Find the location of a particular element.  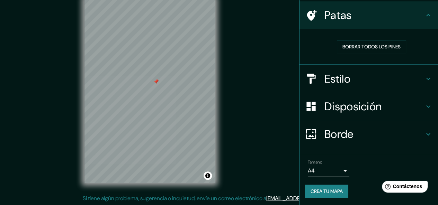

font: Estilo is located at coordinates (337, 79).